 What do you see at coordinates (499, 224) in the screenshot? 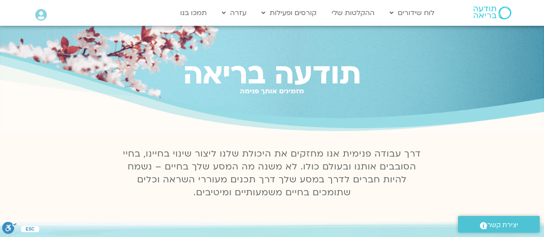
I see `a: יצירת קשר` at bounding box center [499, 224].